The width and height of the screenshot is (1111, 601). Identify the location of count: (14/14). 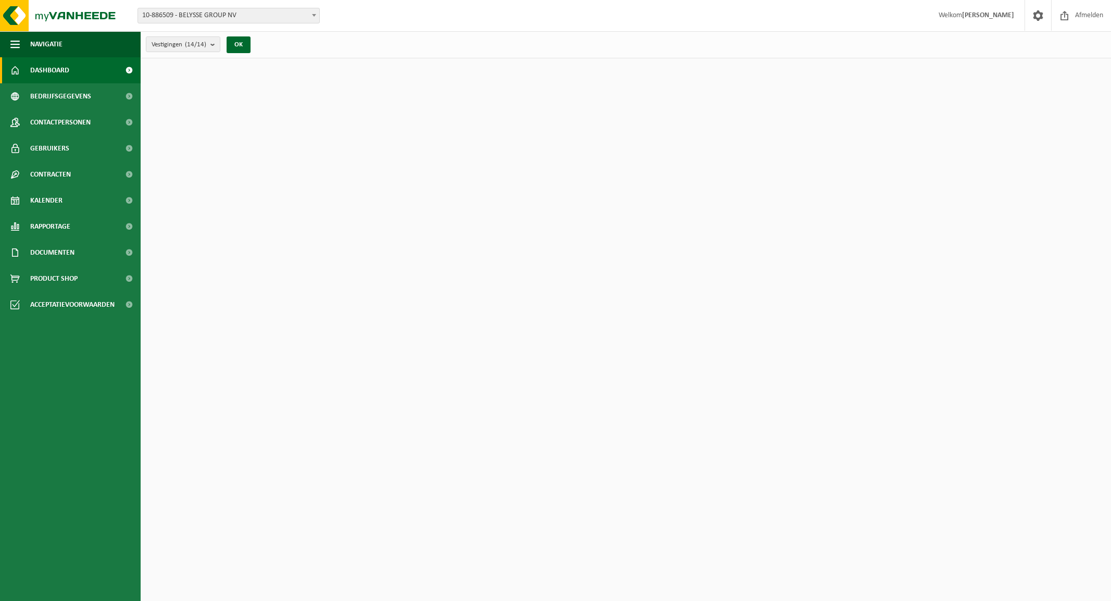
(195, 44).